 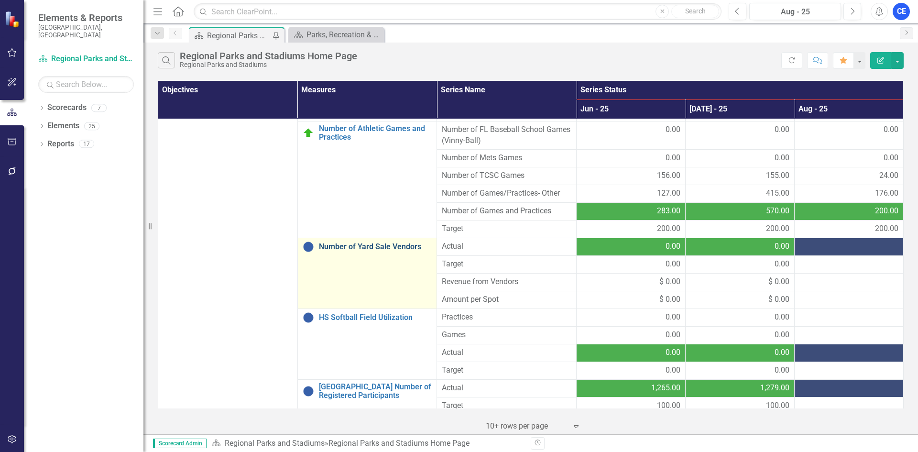 What do you see at coordinates (778, 211) in the screenshot?
I see `span: 570.00` at bounding box center [778, 211].